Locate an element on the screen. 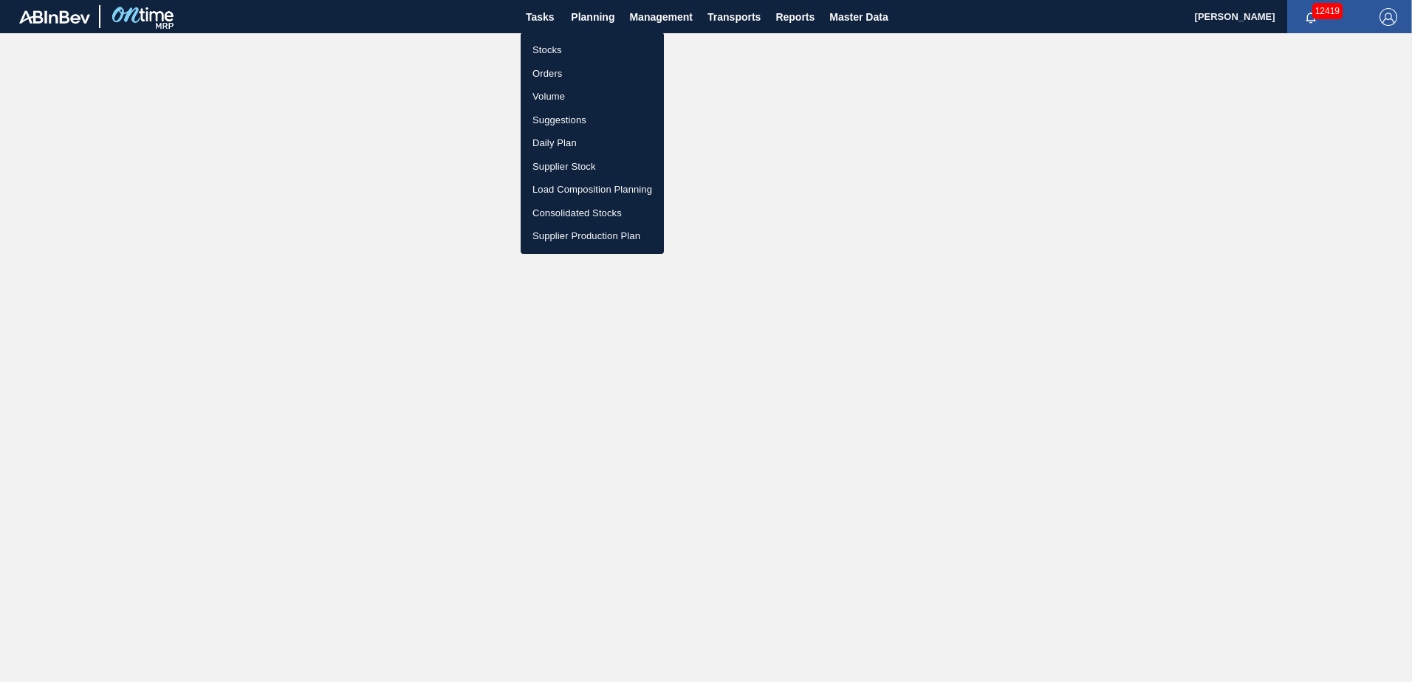  li: Load Composition Planning is located at coordinates (592, 190).